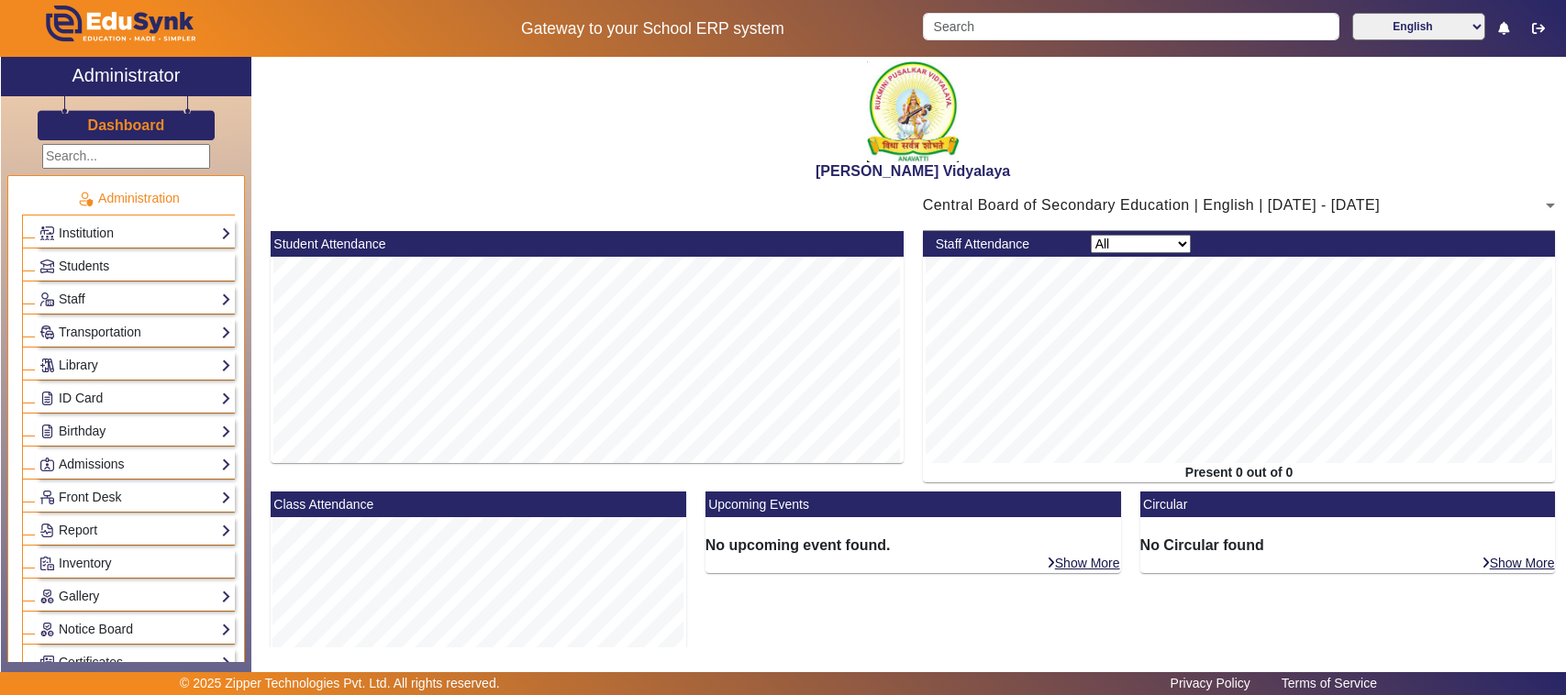 This screenshot has height=695, width=1566. I want to click on a: Terms of Service, so click(1329, 683).